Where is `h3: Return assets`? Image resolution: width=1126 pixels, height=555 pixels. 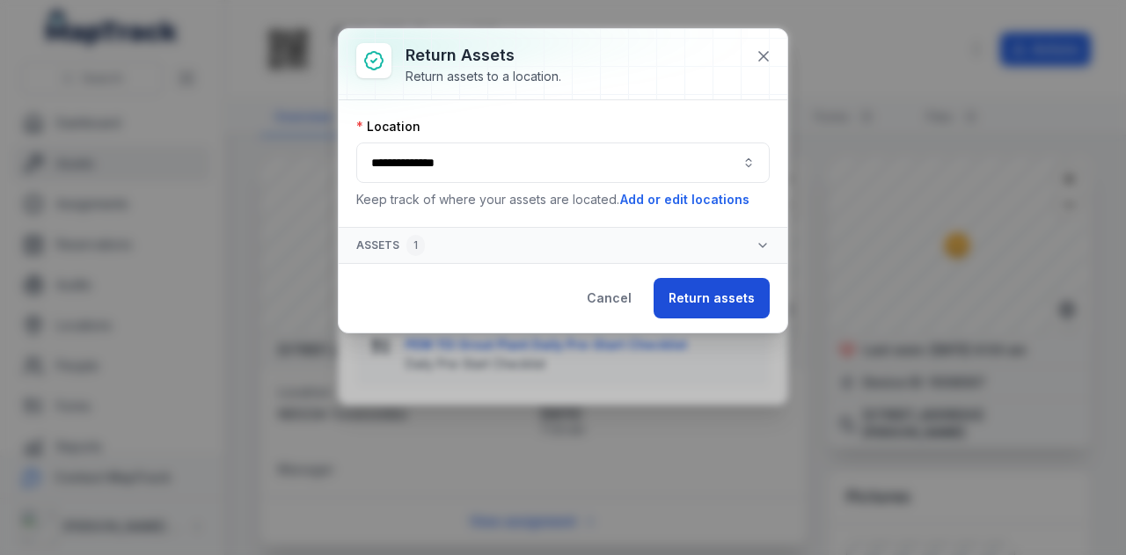 h3: Return assets is located at coordinates (483, 55).